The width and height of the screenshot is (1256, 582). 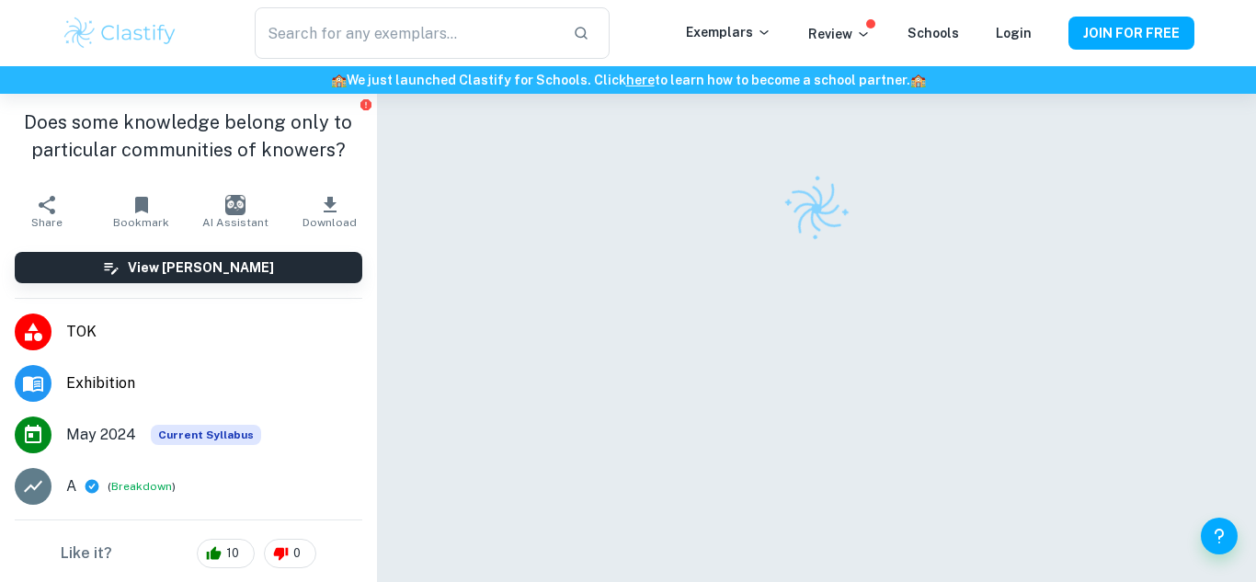 I want to click on button: Breakdown, so click(x=142, y=487).